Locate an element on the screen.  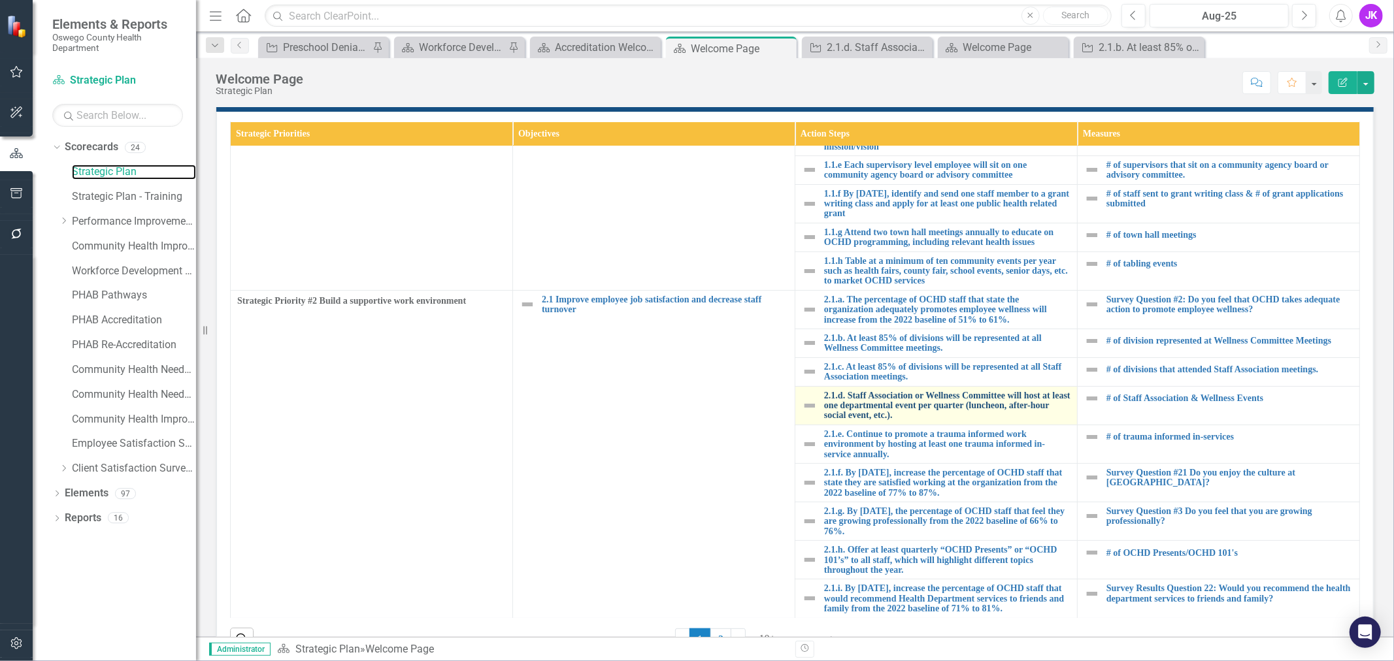
a: # of OCHD Presents/OCHD 101's is located at coordinates (1229, 553).